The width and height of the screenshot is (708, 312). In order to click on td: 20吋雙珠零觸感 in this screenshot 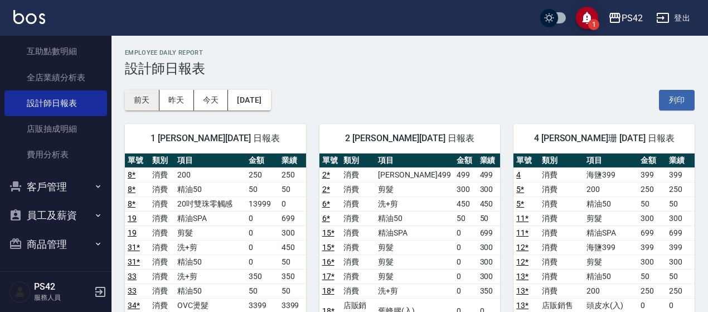, I will do `click(210, 204)`.